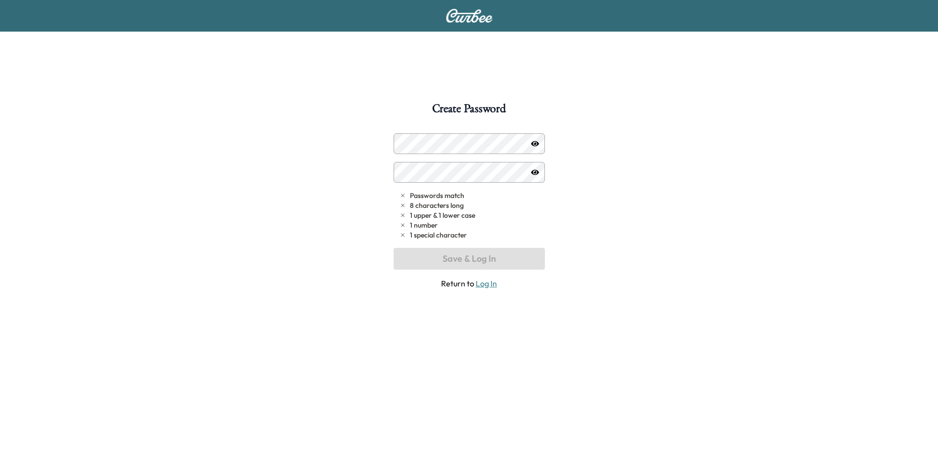 This screenshot has width=938, height=475. I want to click on span: 1 number, so click(424, 225).